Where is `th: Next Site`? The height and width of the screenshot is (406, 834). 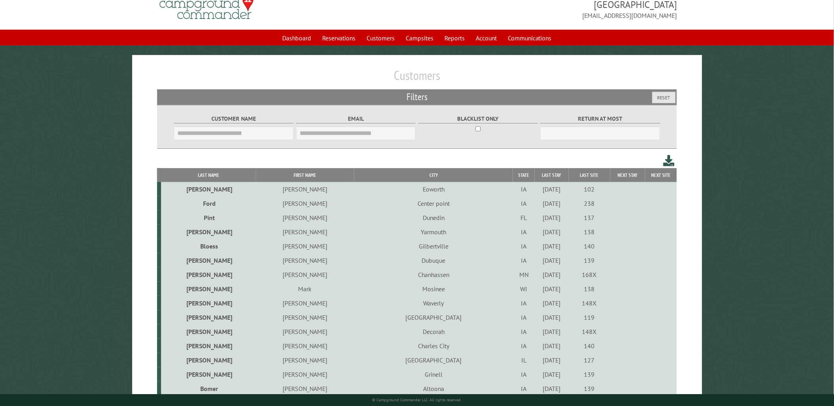 th: Next Site is located at coordinates (661, 175).